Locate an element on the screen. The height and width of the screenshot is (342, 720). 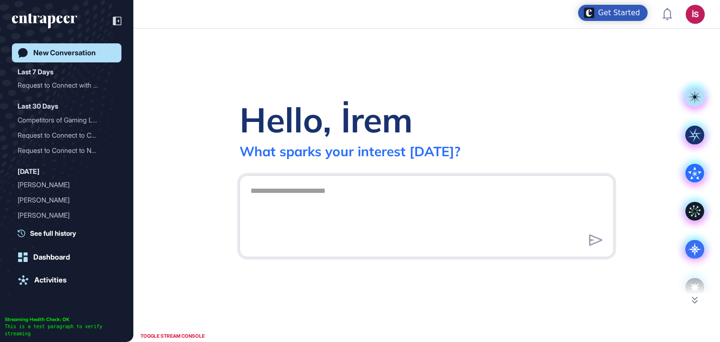
a: Dashboard is located at coordinates (67, 257).